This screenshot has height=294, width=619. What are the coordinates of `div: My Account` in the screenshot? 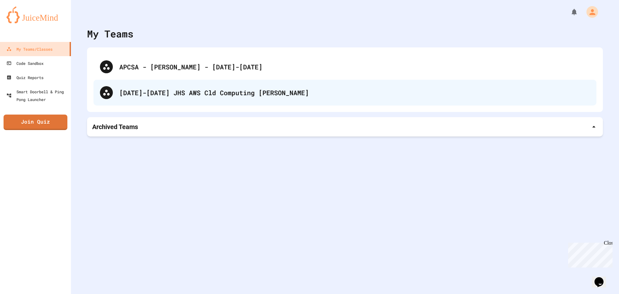 It's located at (590, 12).